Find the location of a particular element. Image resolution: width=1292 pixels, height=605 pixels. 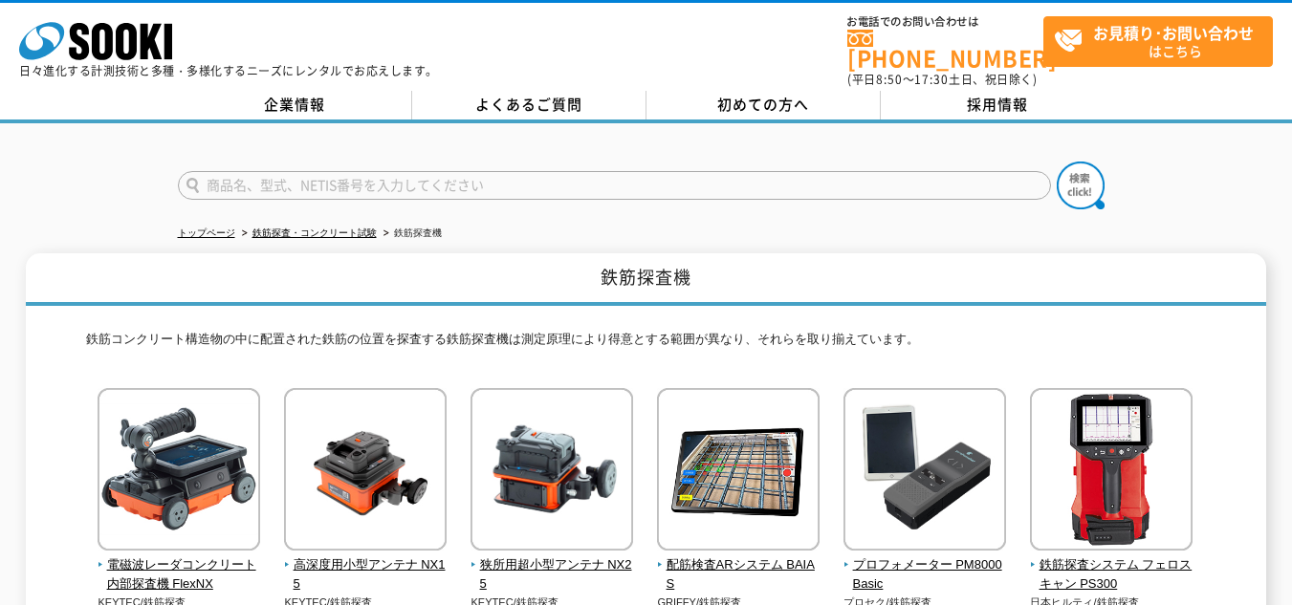

a: 配筋検査ARシステム BAIAS is located at coordinates (738, 566).